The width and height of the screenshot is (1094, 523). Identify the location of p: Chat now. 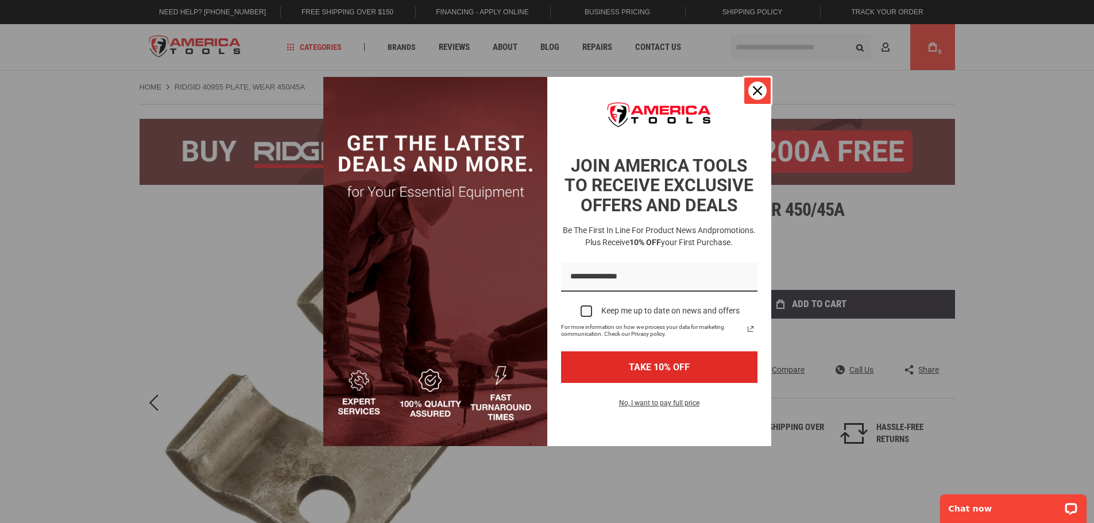
(73, 22).